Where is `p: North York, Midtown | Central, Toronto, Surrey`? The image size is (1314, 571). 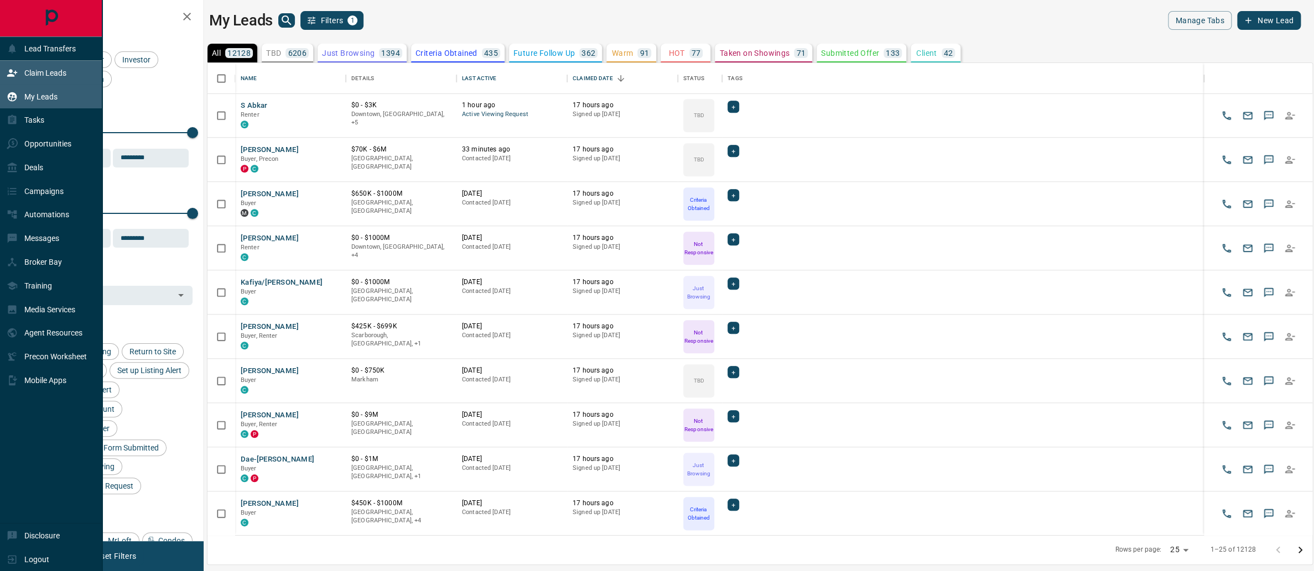 p: North York, Midtown | Central, Toronto, Surrey is located at coordinates (401, 517).